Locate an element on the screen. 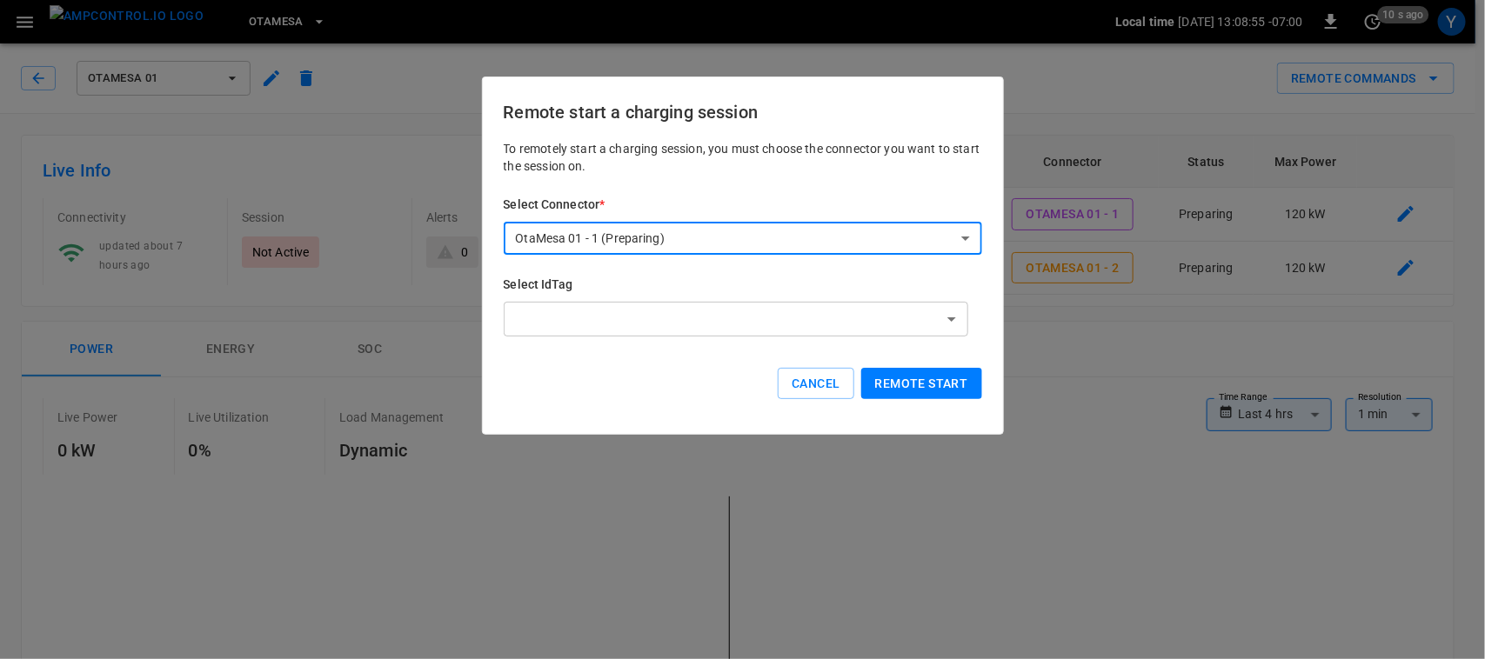 The height and width of the screenshot is (659, 1485). h6: Select Connector is located at coordinates (743, 205).